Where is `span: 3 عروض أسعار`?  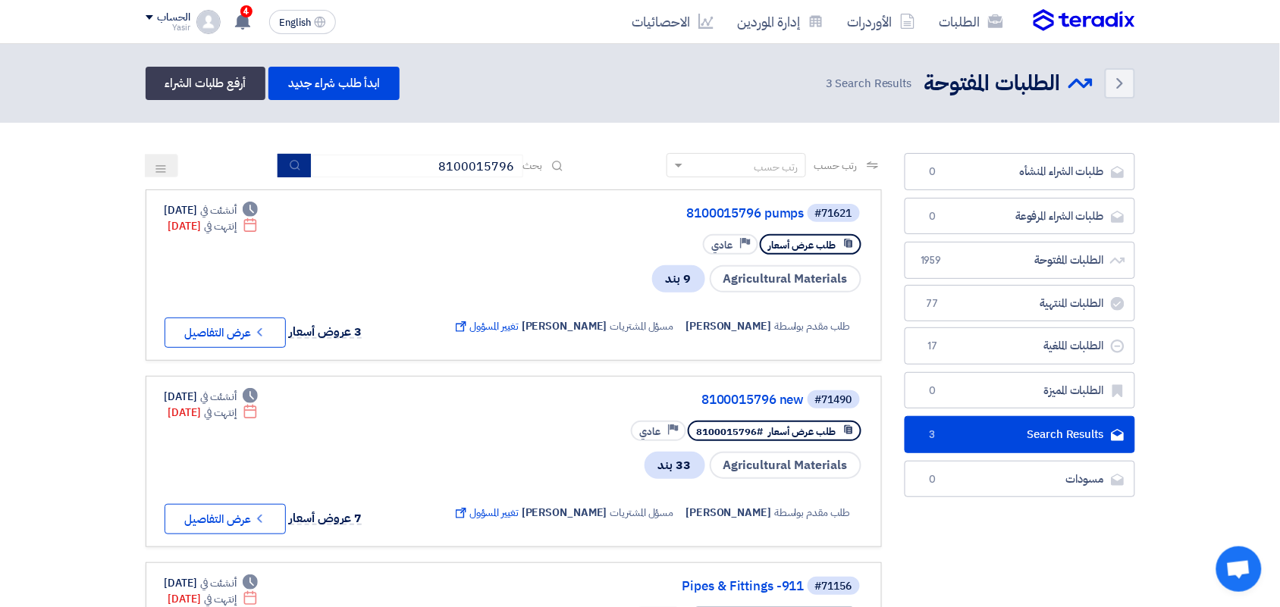
span: 3 عروض أسعار is located at coordinates (326, 332).